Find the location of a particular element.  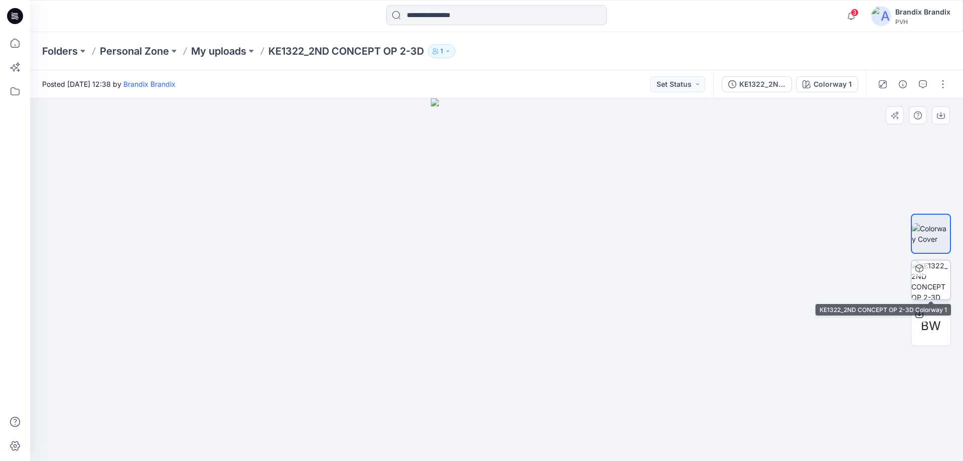

a: My uploads is located at coordinates (219, 51).